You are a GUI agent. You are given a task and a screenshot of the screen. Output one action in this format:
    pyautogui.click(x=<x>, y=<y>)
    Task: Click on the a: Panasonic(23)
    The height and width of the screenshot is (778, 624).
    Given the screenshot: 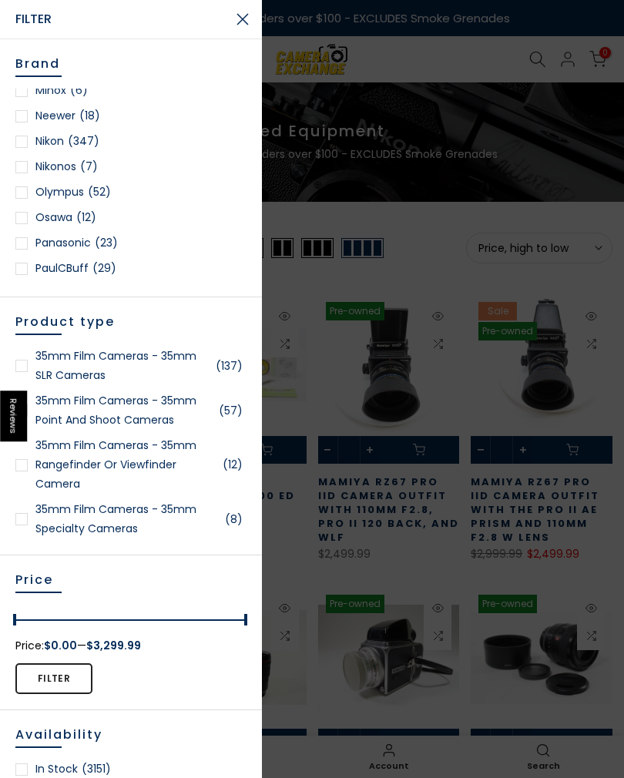 What is the action you would take?
    pyautogui.click(x=131, y=243)
    